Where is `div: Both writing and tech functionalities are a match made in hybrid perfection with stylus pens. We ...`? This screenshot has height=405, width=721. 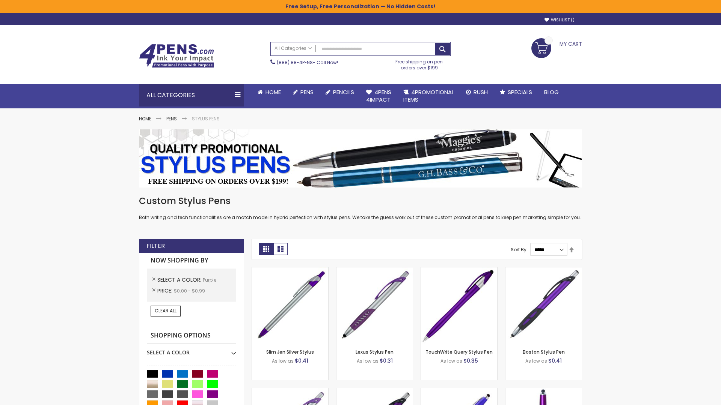
div: Both writing and tech functionalities are a match made in hybrid perfection with stylus pens. We ... is located at coordinates (360, 208).